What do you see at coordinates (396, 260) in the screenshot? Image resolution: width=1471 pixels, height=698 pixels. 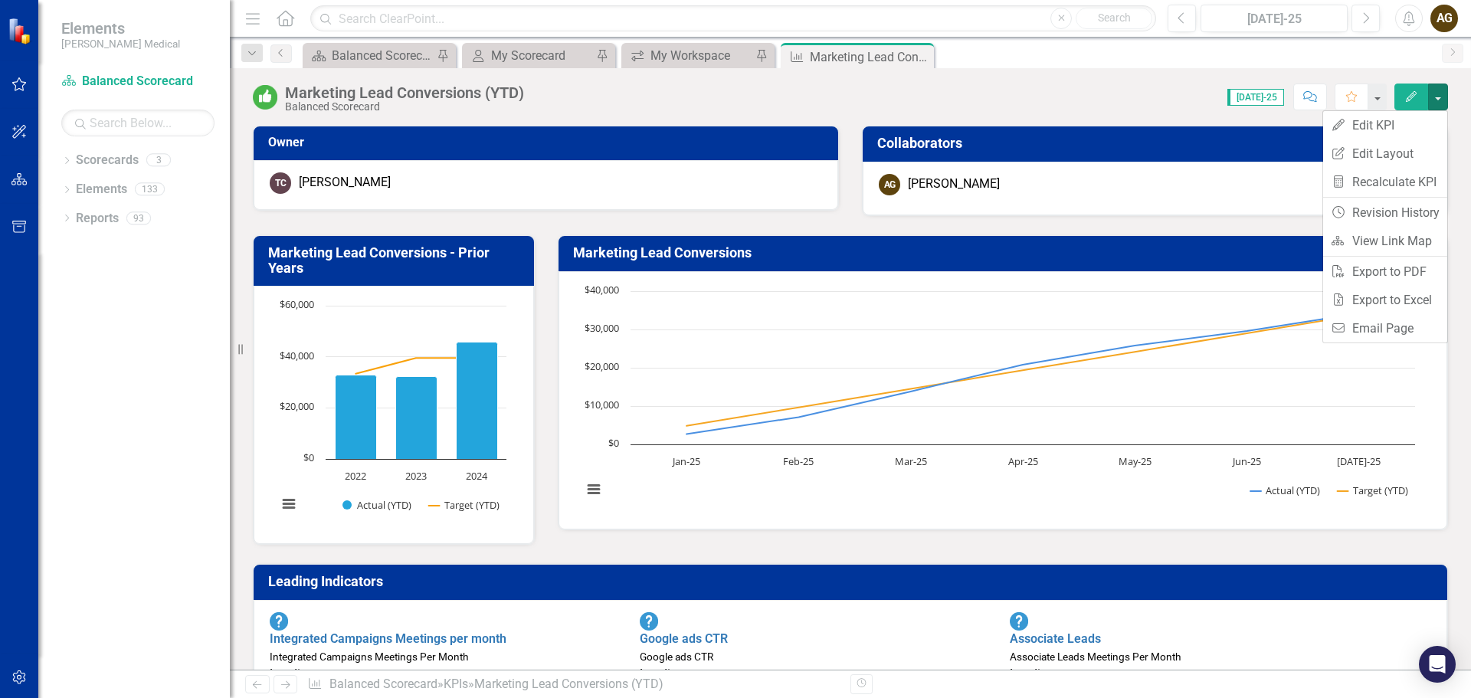 I see `h3: Marketing Lead Conversions - Prior Years` at bounding box center [396, 260].